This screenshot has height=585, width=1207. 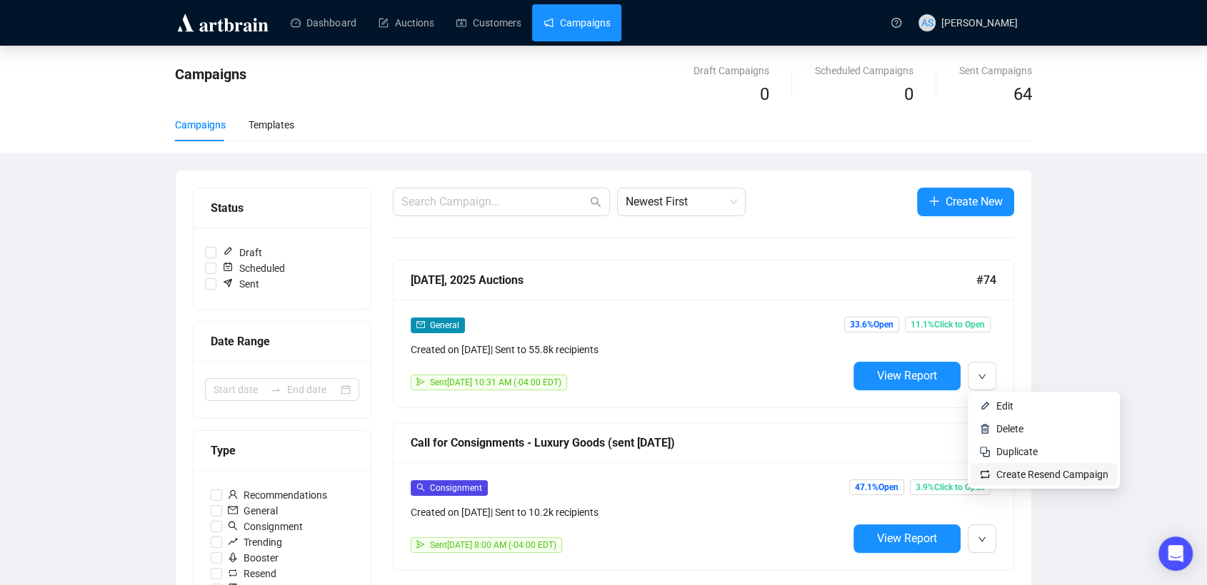 I want to click on span: AS, so click(x=927, y=23).